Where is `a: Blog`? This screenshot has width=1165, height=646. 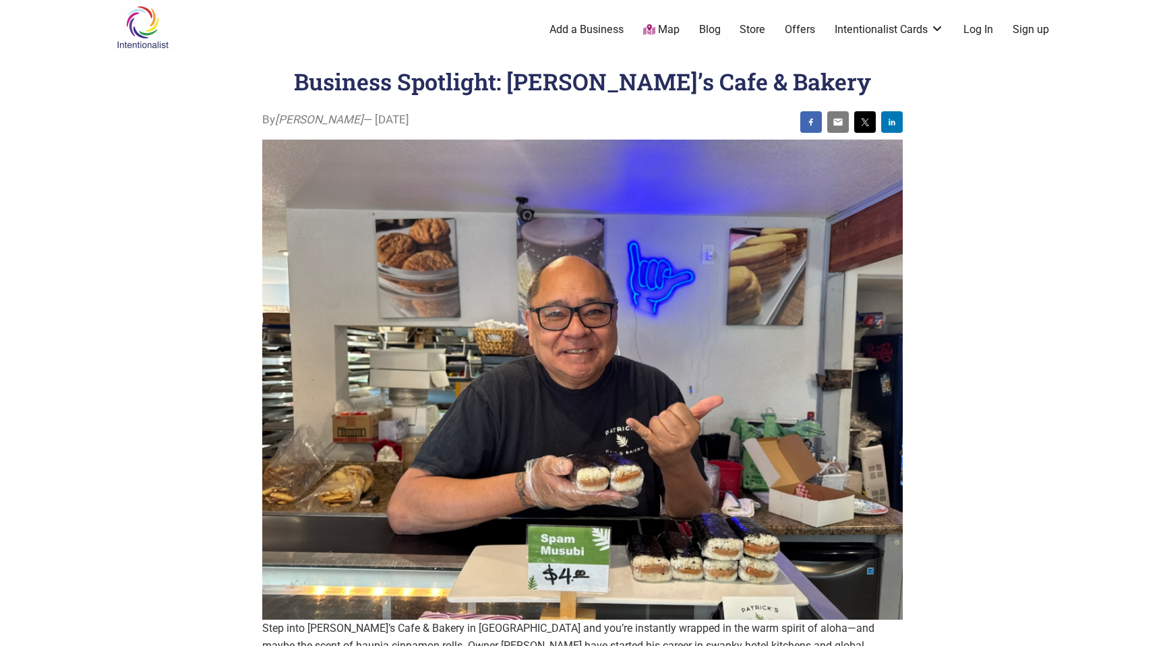
a: Blog is located at coordinates (710, 30).